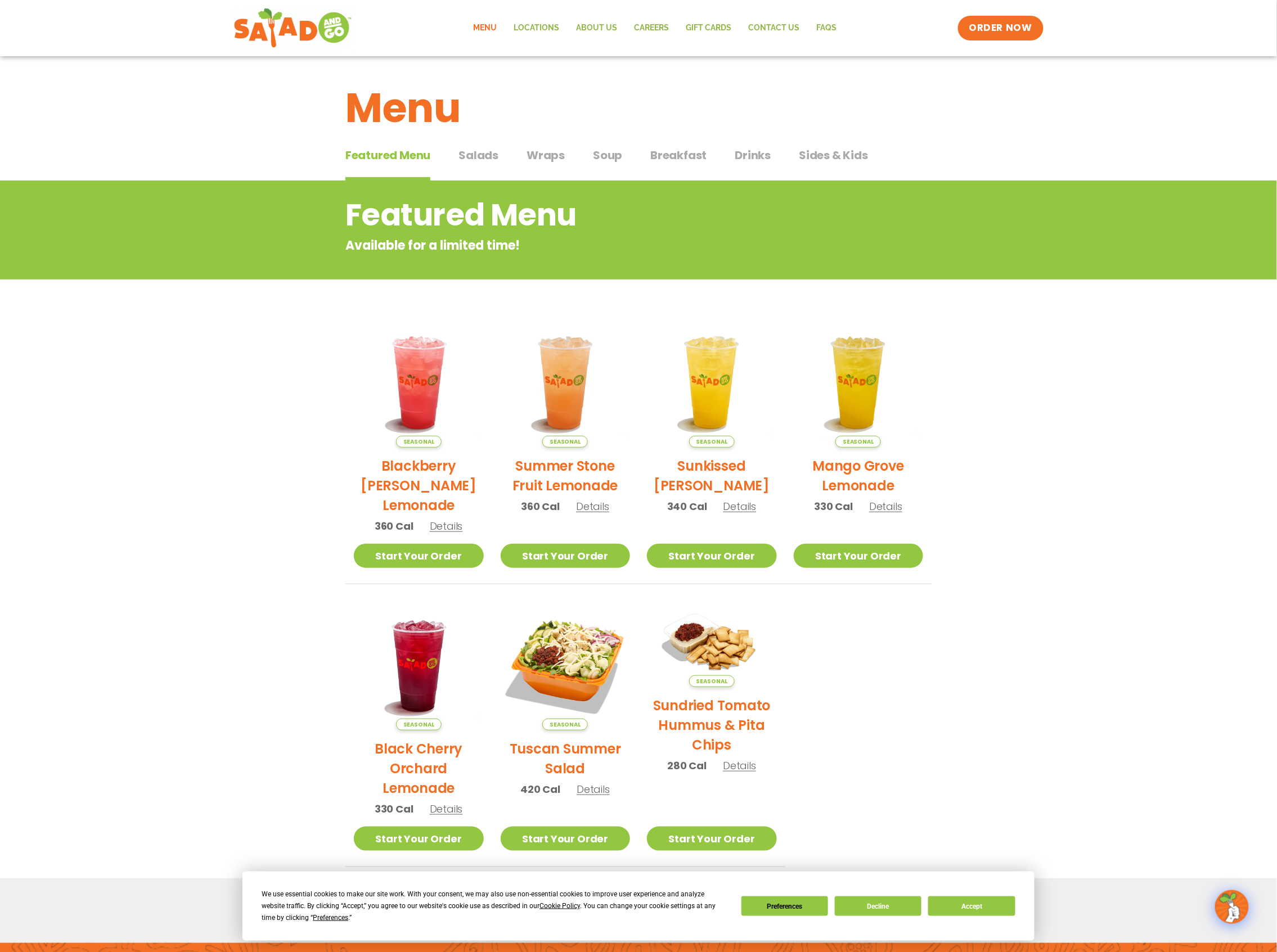  Describe the element at coordinates (773, 28) in the screenshot. I see `a: Contact Us` at that location.